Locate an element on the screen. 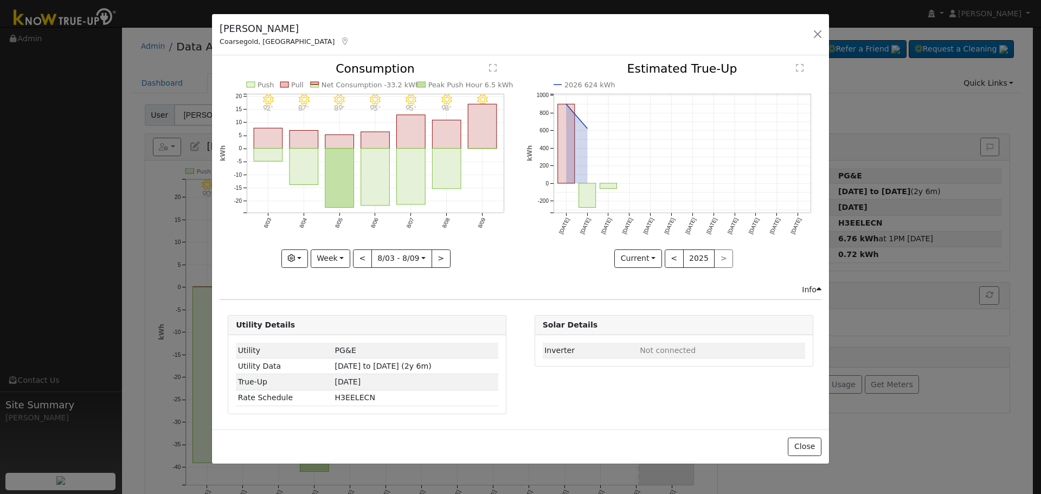 The height and width of the screenshot is (494, 1041). td: Utility is located at coordinates (284, 350).